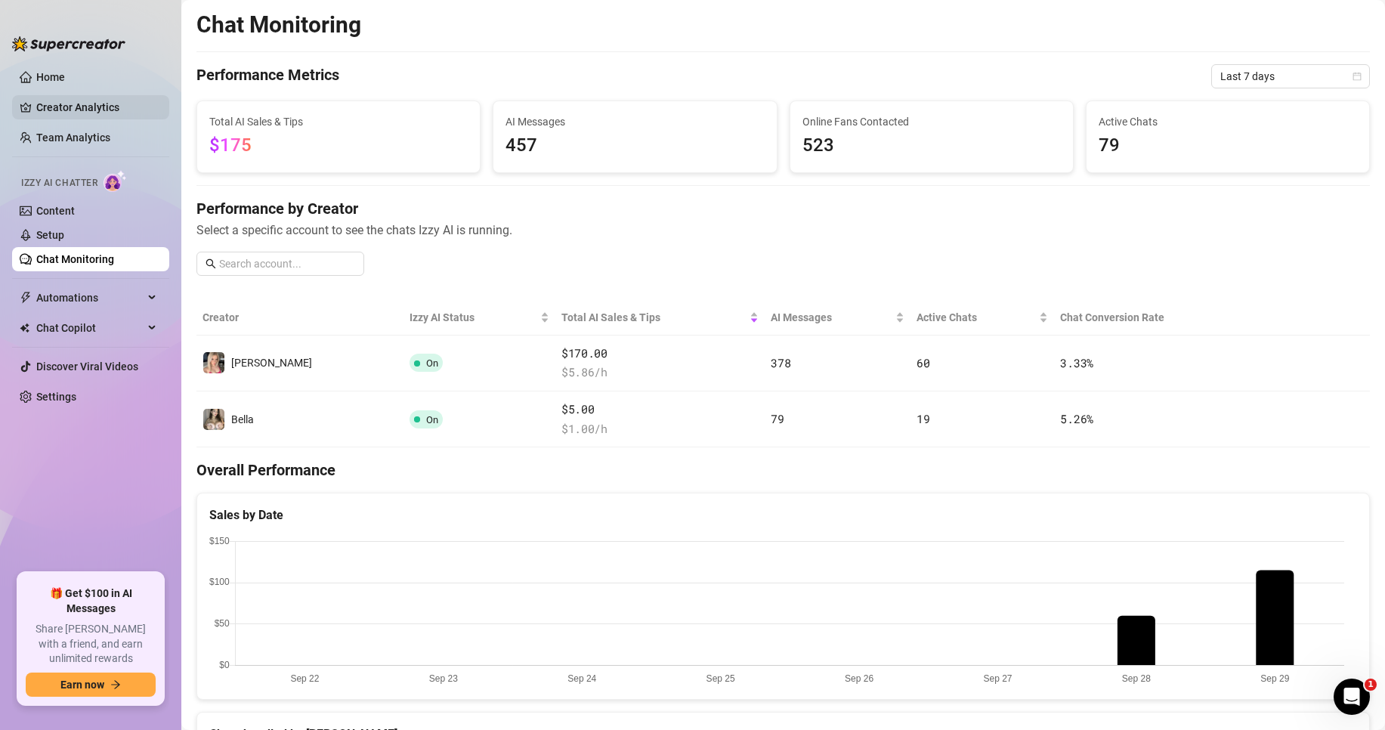 Image resolution: width=1385 pixels, height=730 pixels. Describe the element at coordinates (243, 419) in the screenshot. I see `span: Bella` at that location.